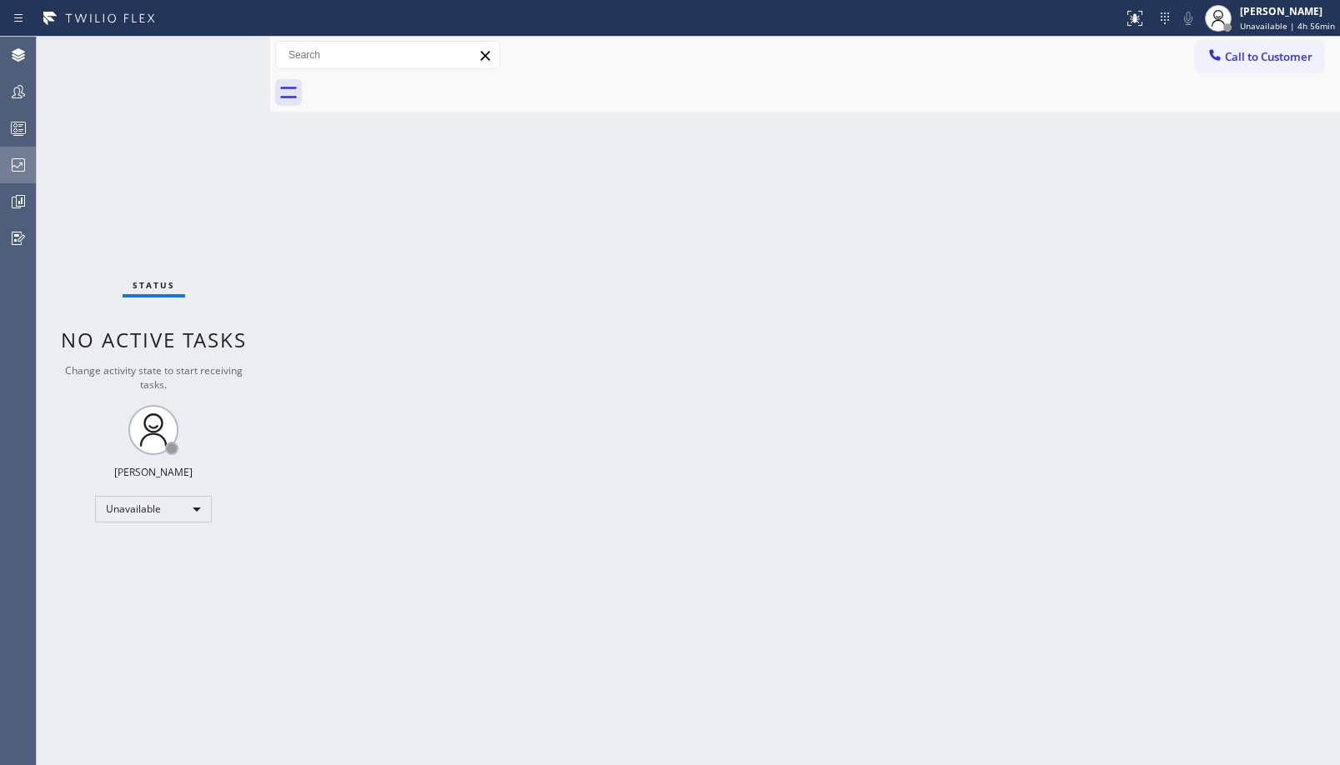  I want to click on div: Unavailable, so click(153, 509).